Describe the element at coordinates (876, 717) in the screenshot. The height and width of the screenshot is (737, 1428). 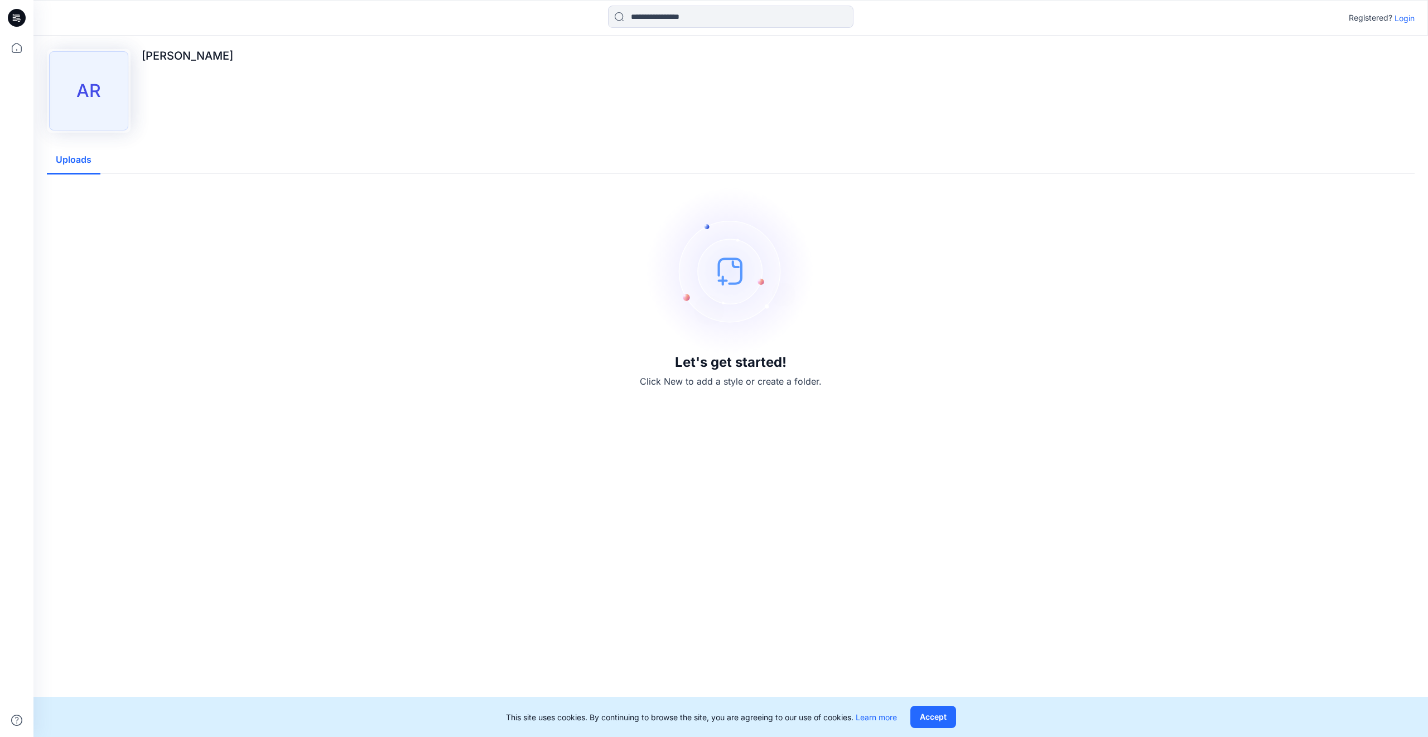
I see `a: Learn more` at that location.